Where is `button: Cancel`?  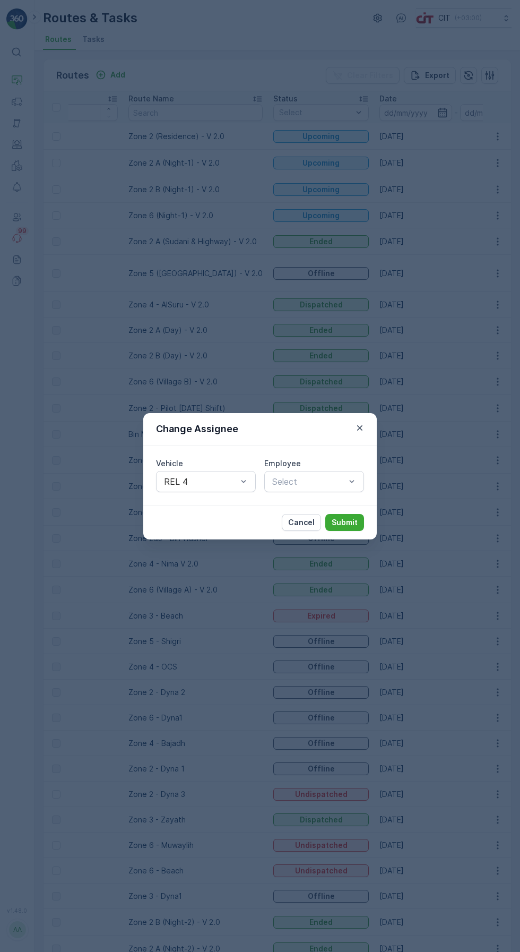
button: Cancel is located at coordinates (302, 523).